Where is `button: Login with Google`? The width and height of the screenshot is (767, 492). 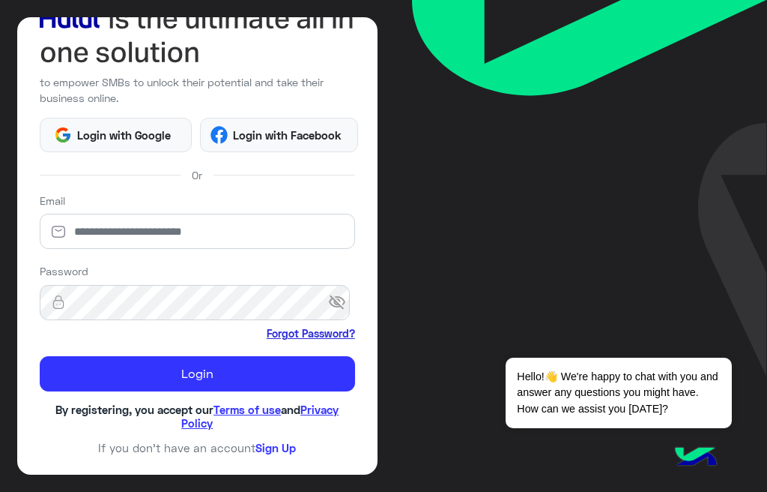 button: Login with Google is located at coordinates (115, 135).